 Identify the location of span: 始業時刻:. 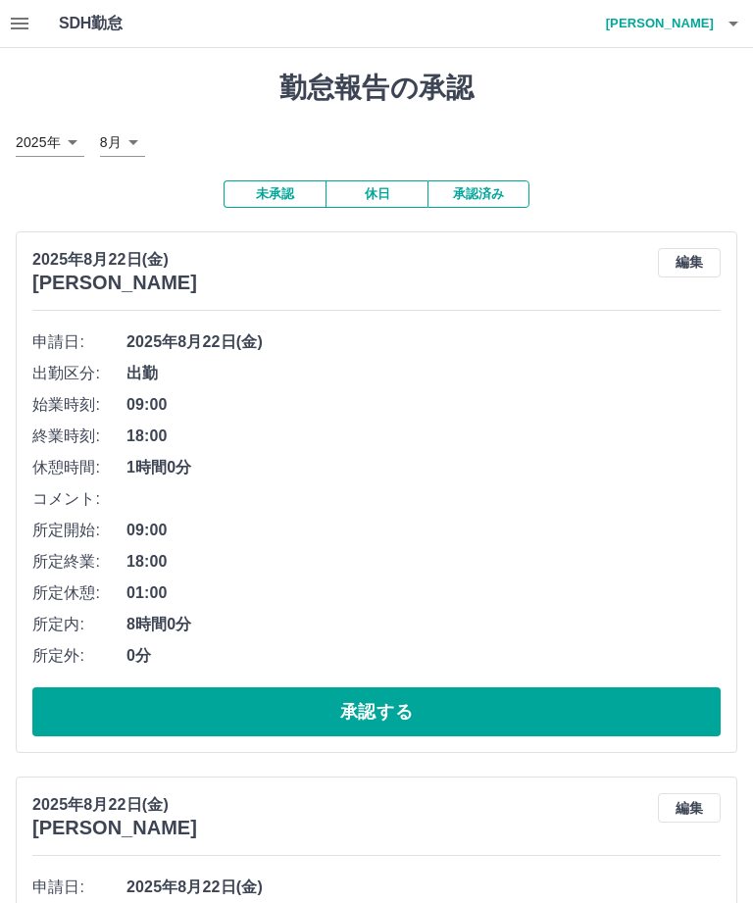
(79, 405).